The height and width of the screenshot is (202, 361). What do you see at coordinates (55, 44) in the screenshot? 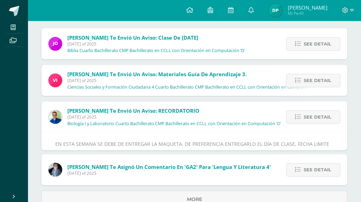
I see `img: 6614adf7432e56e5c9e182f11abb21f1.png` at bounding box center [55, 44].